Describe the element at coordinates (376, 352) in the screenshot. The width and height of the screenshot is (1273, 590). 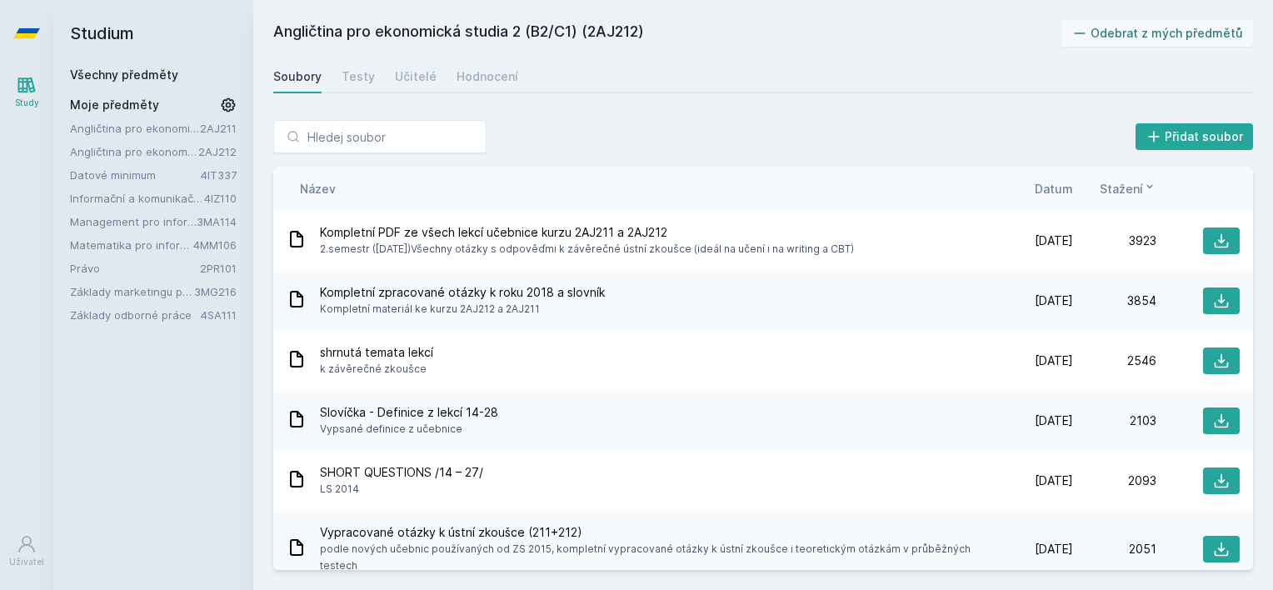
I see `span: shrnutá temata lekcí` at that location.